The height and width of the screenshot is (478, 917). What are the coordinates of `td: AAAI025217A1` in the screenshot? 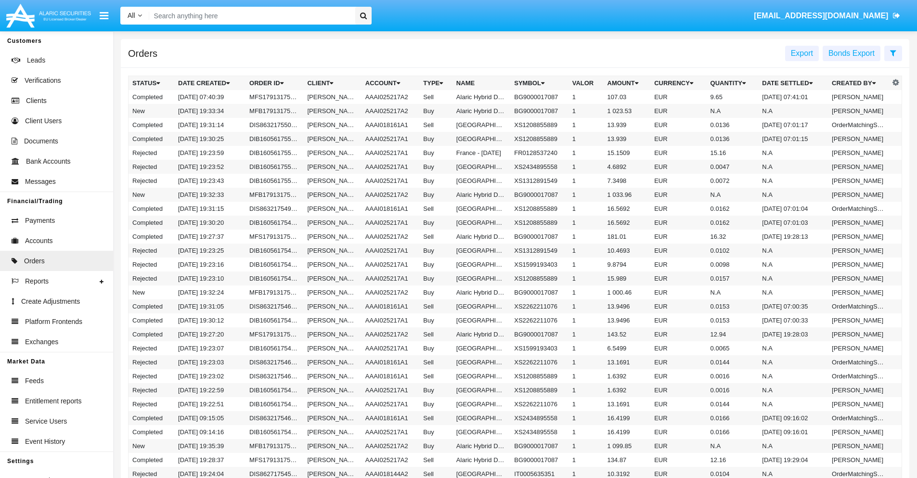 It's located at (390, 222).